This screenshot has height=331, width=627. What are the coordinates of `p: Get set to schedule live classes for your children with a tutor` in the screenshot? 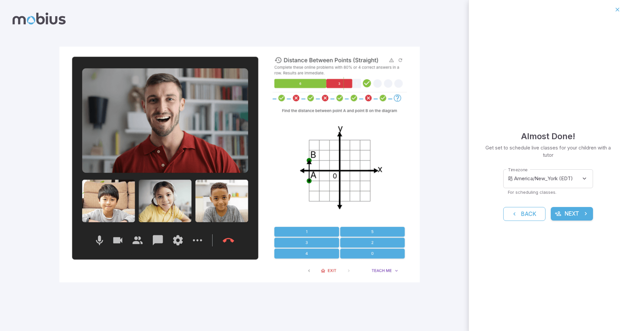 It's located at (548, 151).